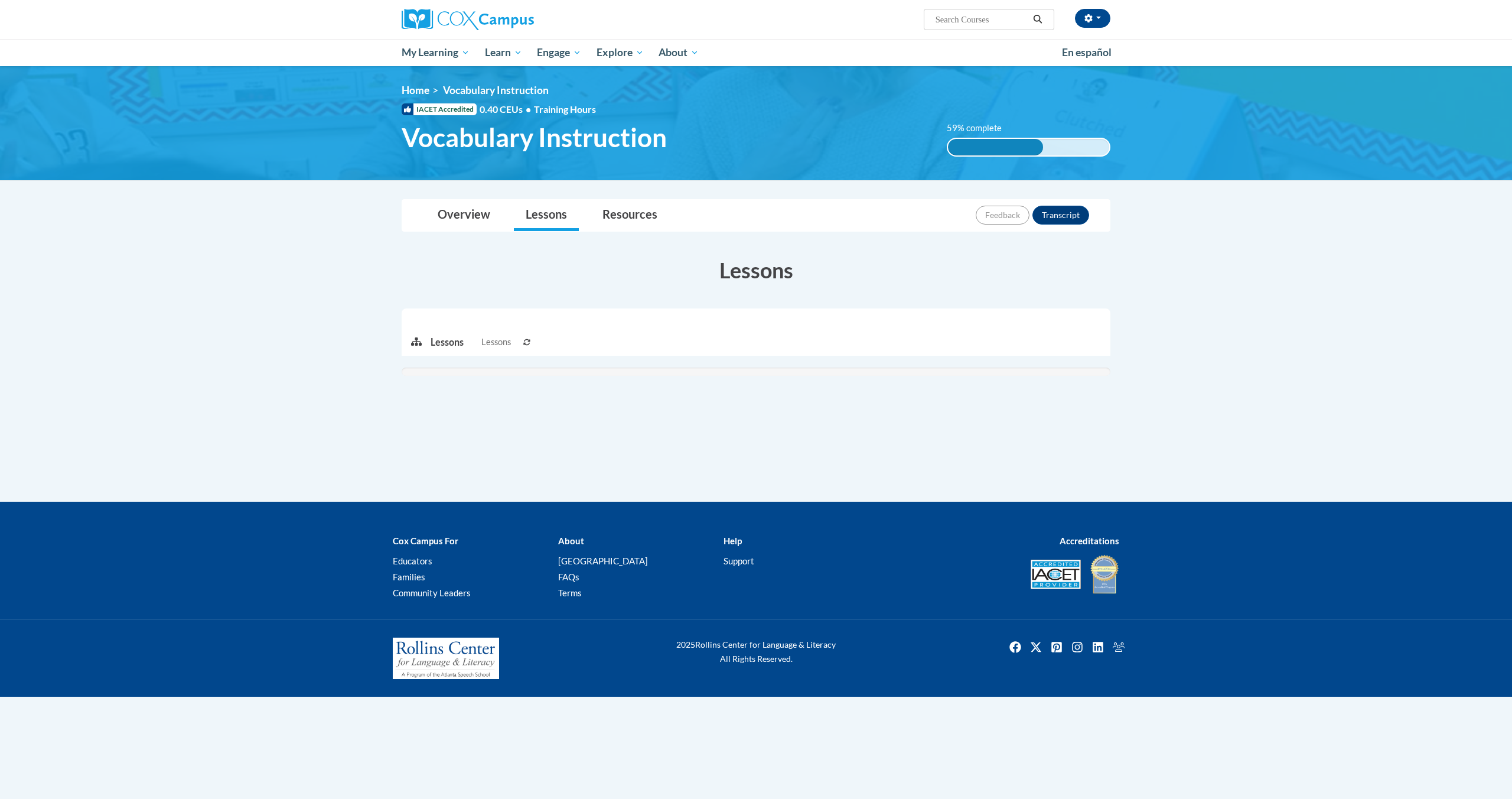 The height and width of the screenshot is (799, 1512). What do you see at coordinates (1002, 215) in the screenshot?
I see `button: Feedback` at bounding box center [1002, 215].